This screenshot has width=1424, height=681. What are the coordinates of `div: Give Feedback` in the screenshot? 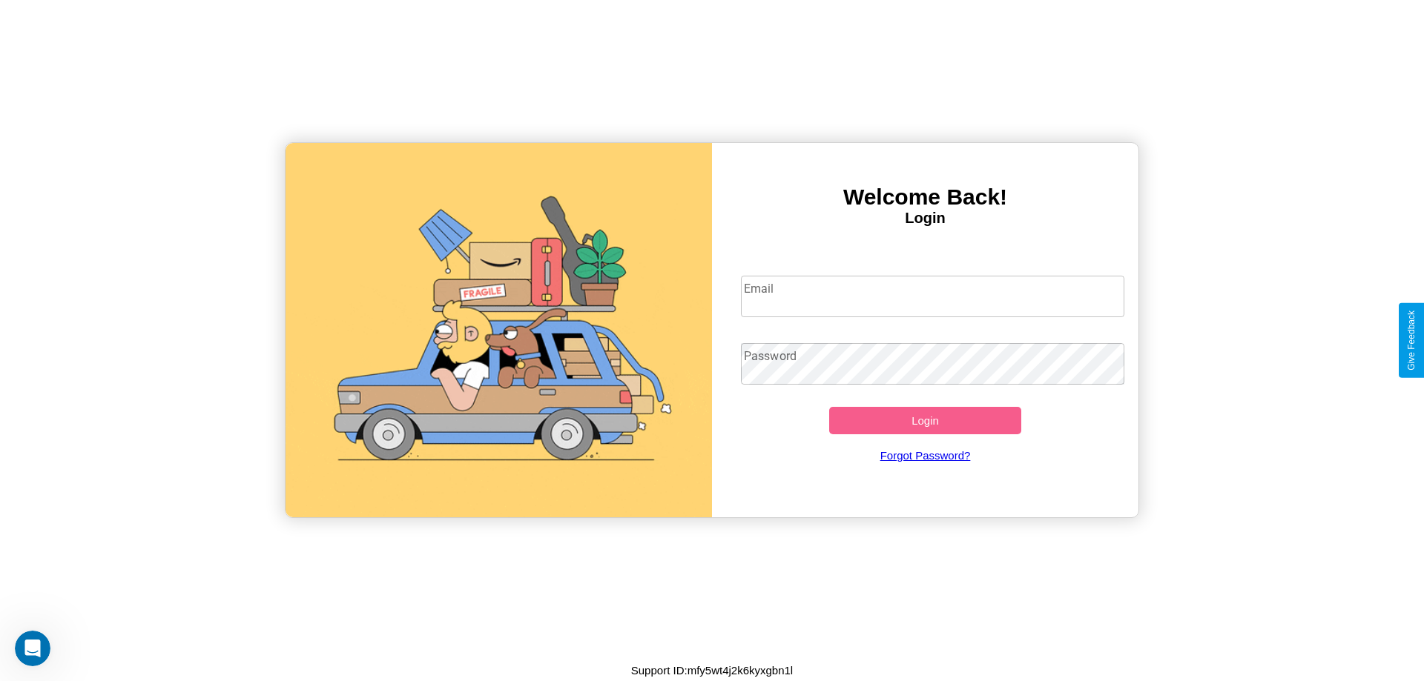 It's located at (1411, 340).